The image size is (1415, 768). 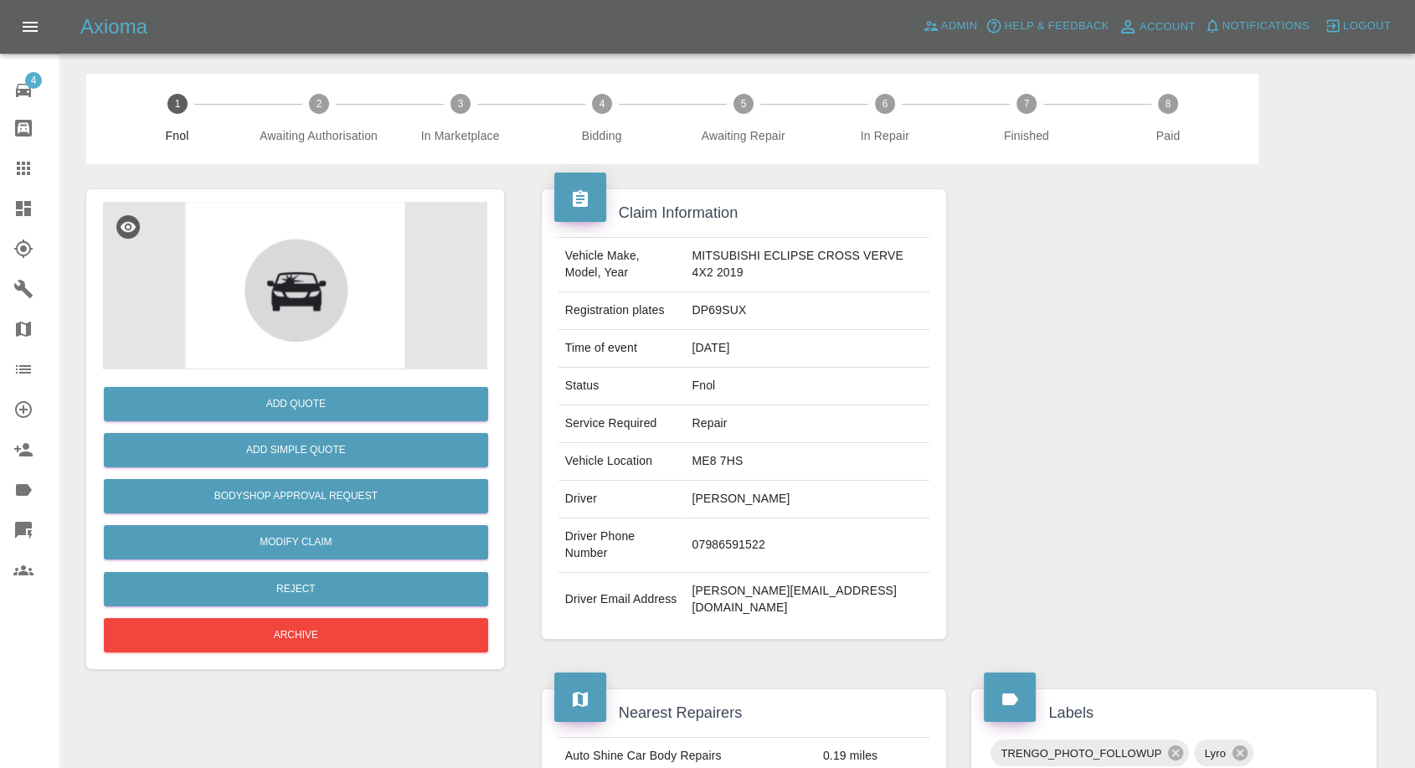 What do you see at coordinates (460, 136) in the screenshot?
I see `span: In Marketplace` at bounding box center [460, 136].